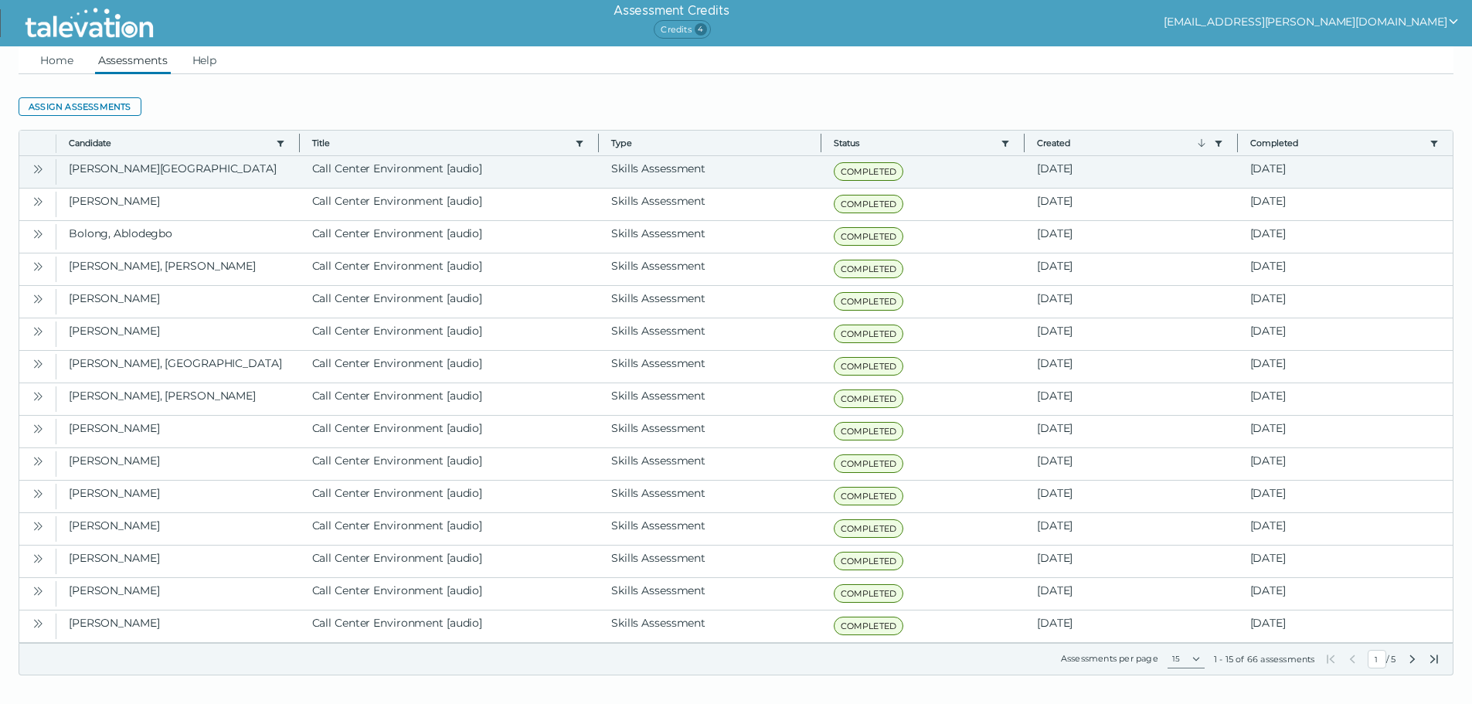 The image size is (1472, 704). I want to click on a: Assessments, so click(133, 60).